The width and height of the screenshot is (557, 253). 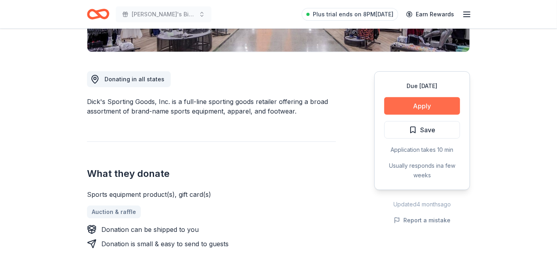 I want to click on a: Auction & raffle, so click(x=114, y=212).